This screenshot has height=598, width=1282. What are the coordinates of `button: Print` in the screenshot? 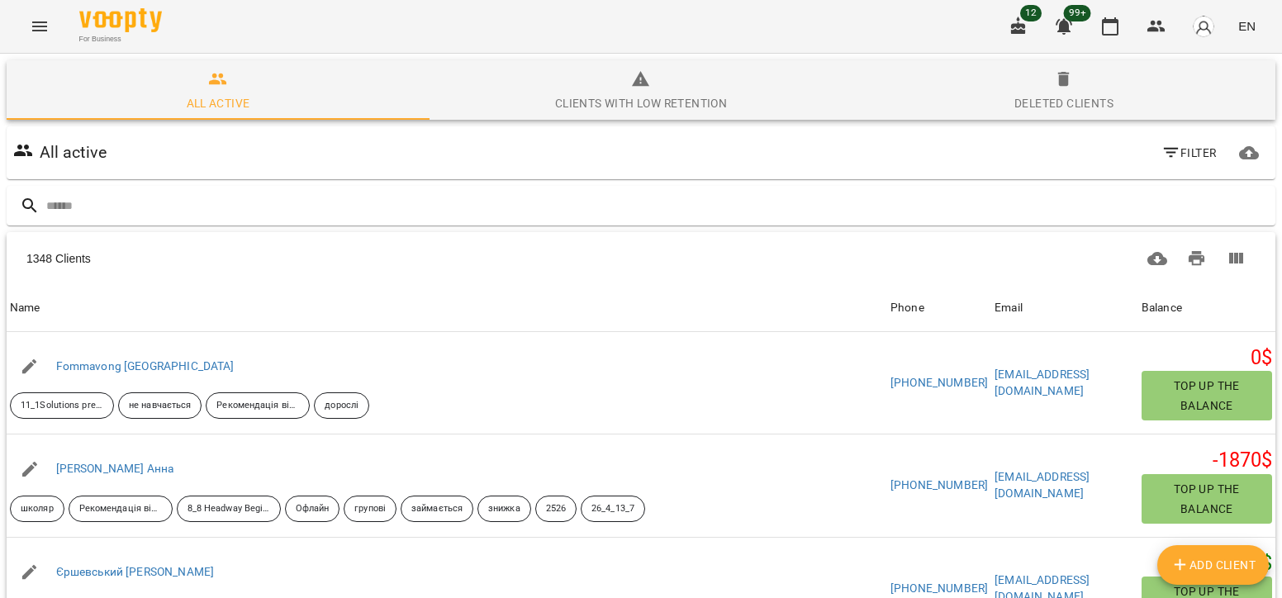 It's located at (1197, 259).